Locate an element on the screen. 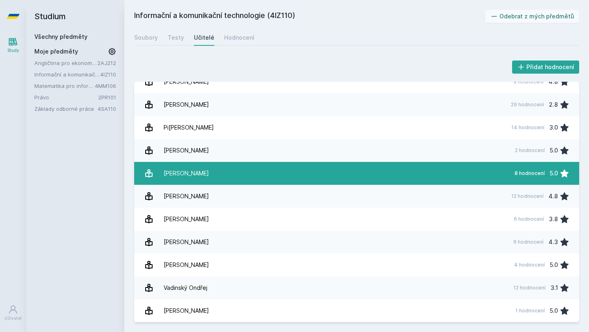 This screenshot has width=589, height=332. a: Study is located at coordinates (13, 45).